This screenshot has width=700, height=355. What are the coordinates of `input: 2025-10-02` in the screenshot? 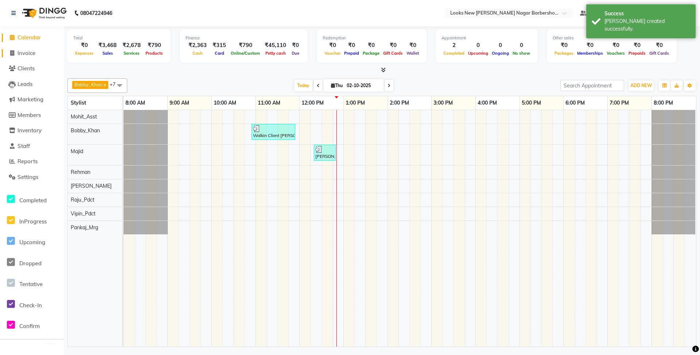 It's located at (363, 86).